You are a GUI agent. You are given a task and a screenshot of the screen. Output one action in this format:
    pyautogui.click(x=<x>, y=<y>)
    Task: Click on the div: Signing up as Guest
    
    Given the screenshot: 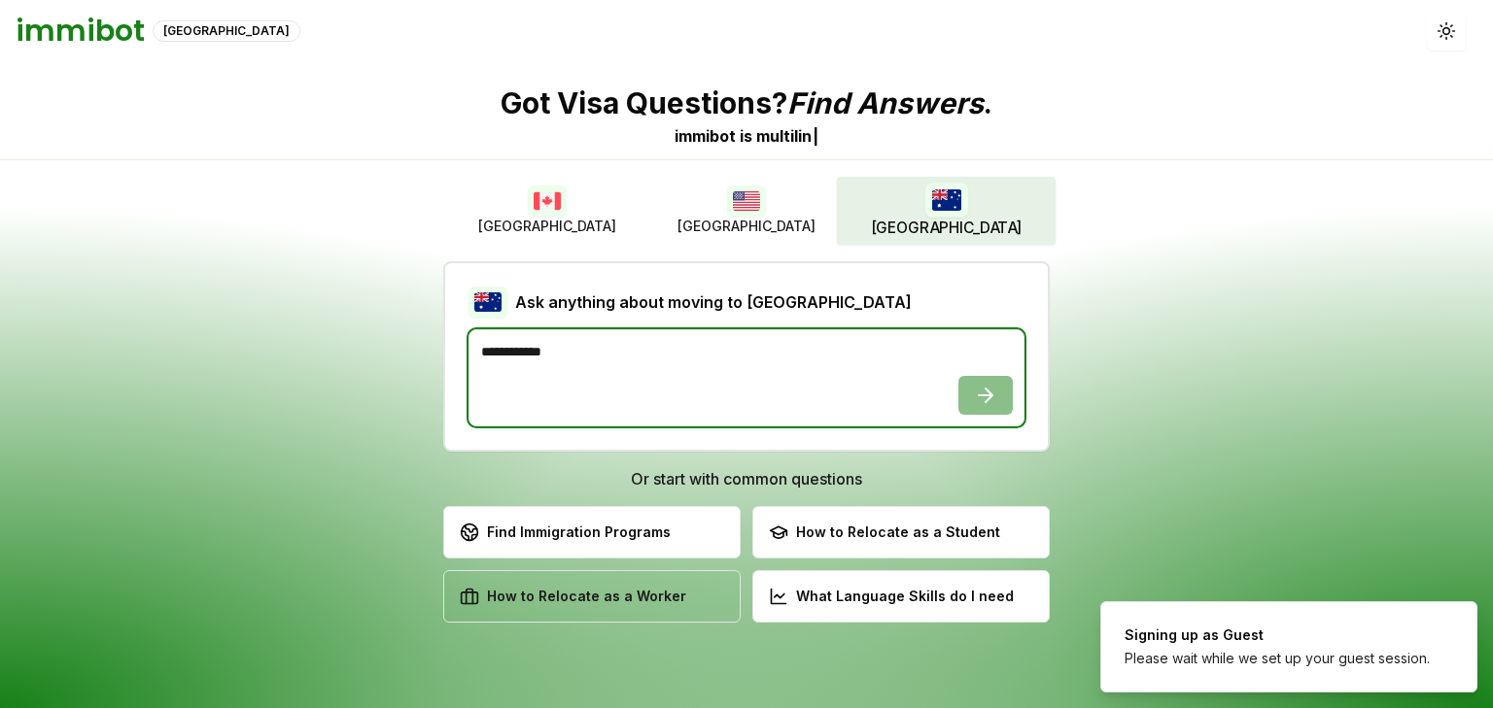 What is the action you would take?
    pyautogui.click(x=1277, y=636)
    